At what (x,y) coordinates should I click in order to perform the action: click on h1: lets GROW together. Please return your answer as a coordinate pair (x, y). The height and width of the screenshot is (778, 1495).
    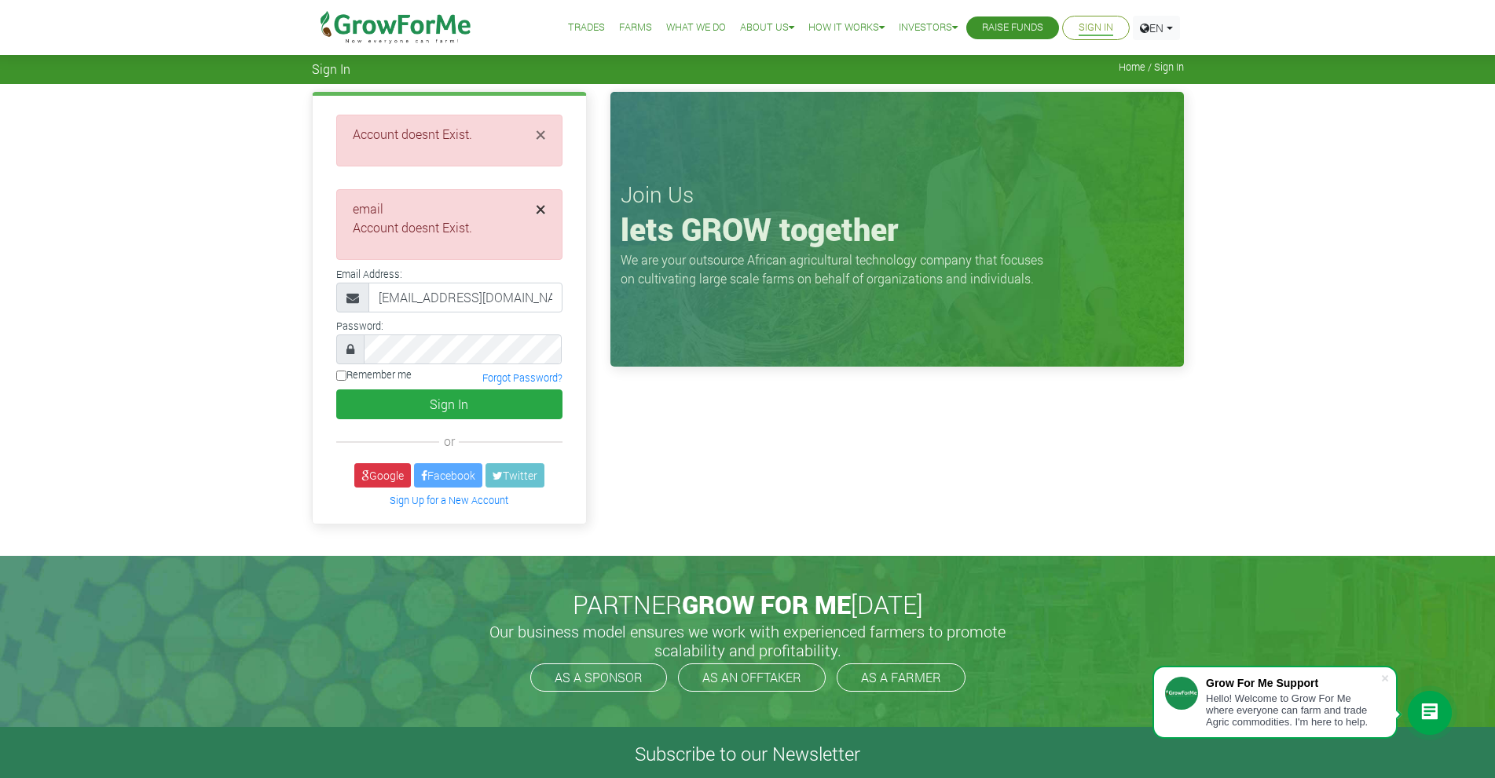
    Looking at the image, I should click on (897, 229).